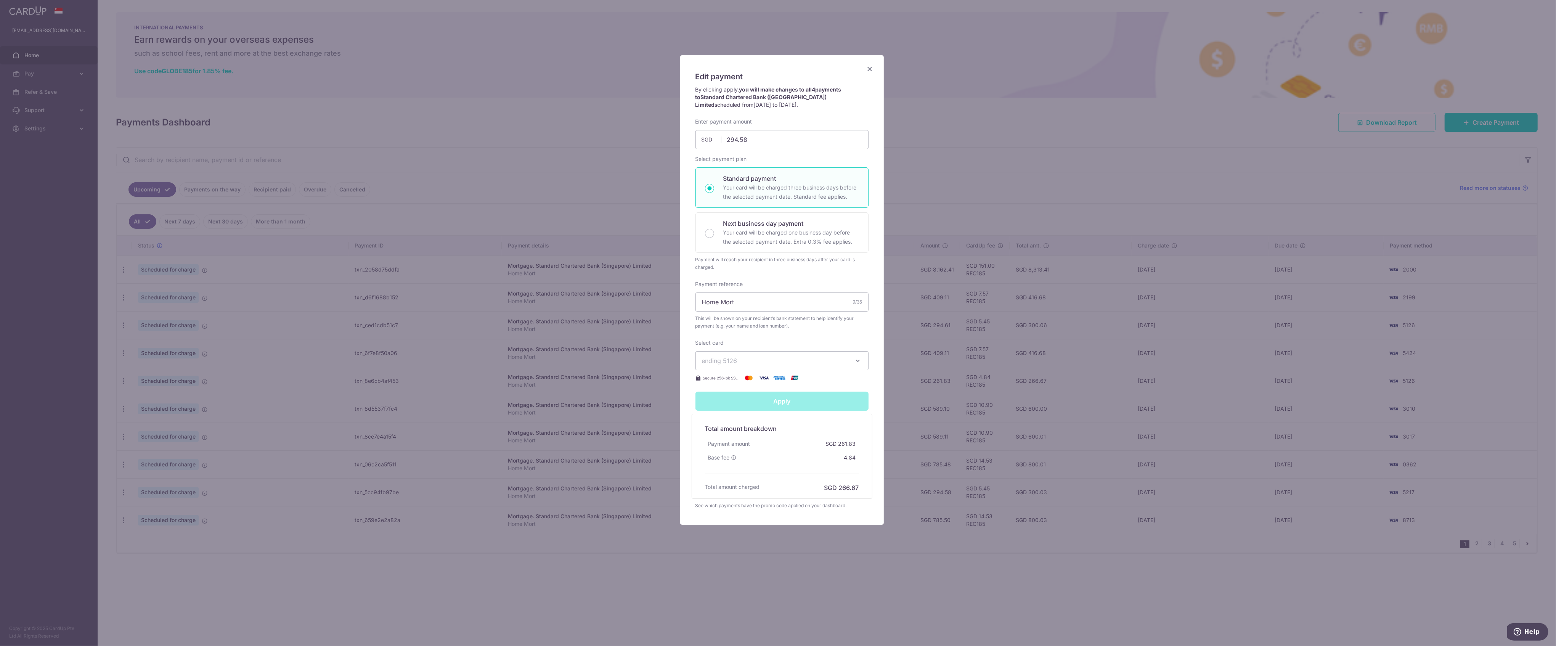 The height and width of the screenshot is (646, 1556). Describe the element at coordinates (870, 69) in the screenshot. I see `button: Close` at that location.